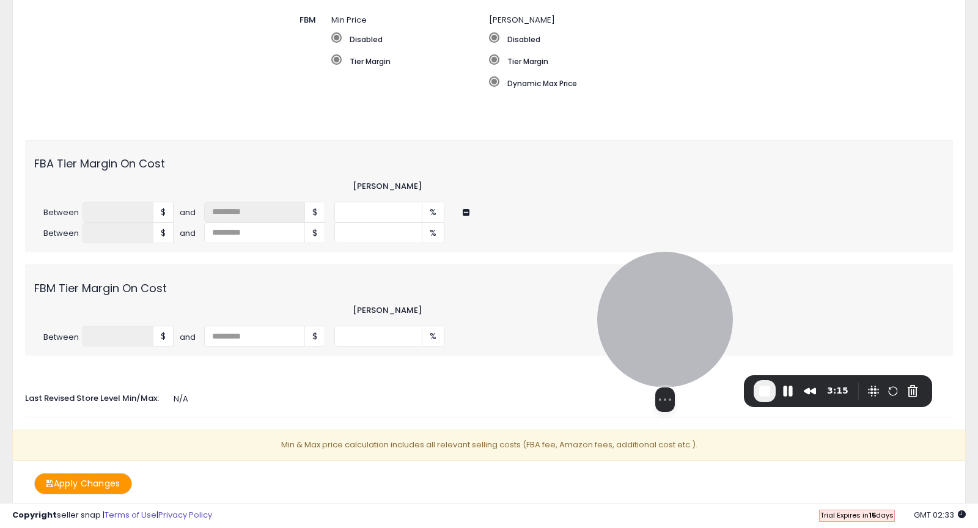 The image size is (978, 528). I want to click on label: Dynamic Max Price, so click(647, 83).